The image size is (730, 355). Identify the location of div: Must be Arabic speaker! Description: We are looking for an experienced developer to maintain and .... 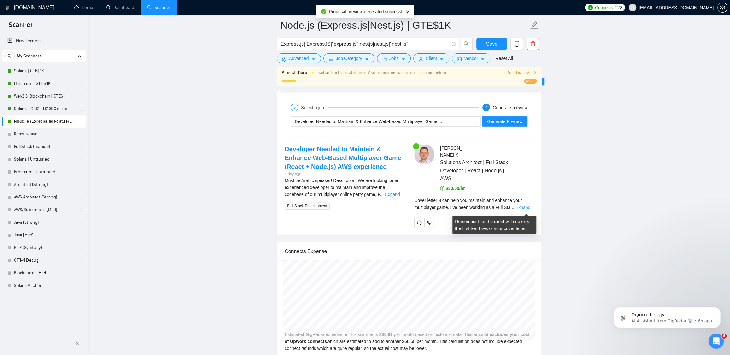
(344, 188).